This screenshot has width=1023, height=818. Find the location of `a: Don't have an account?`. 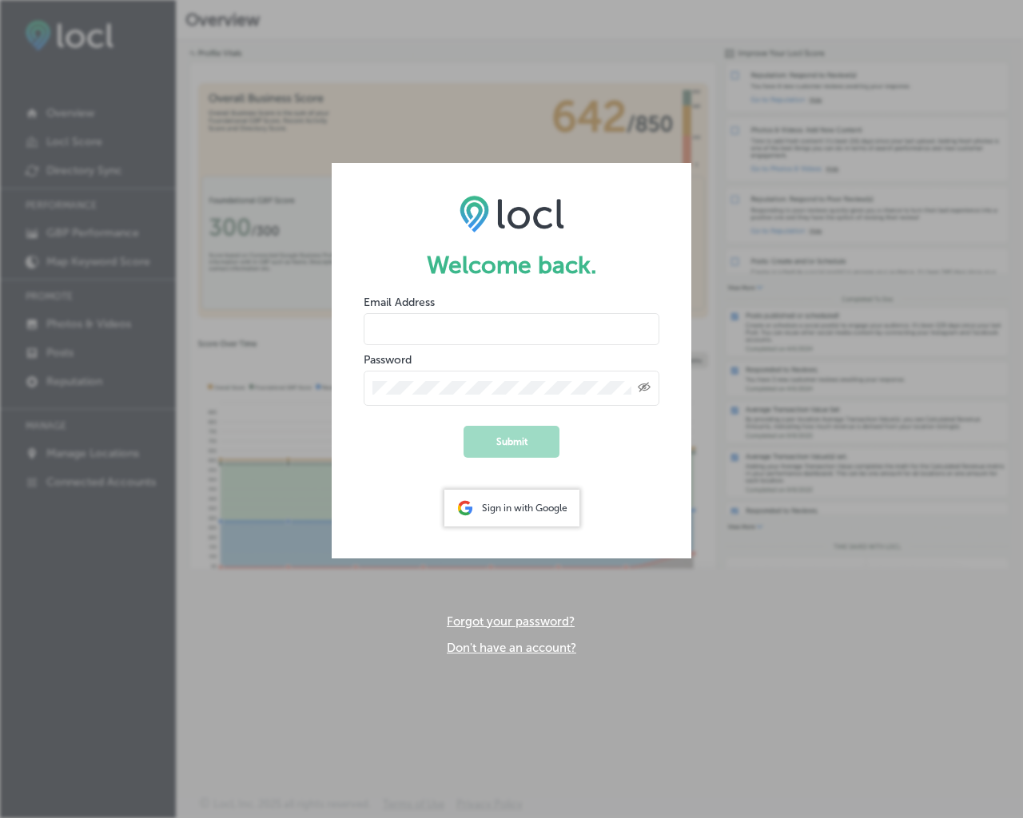

a: Don't have an account? is located at coordinates (512, 648).